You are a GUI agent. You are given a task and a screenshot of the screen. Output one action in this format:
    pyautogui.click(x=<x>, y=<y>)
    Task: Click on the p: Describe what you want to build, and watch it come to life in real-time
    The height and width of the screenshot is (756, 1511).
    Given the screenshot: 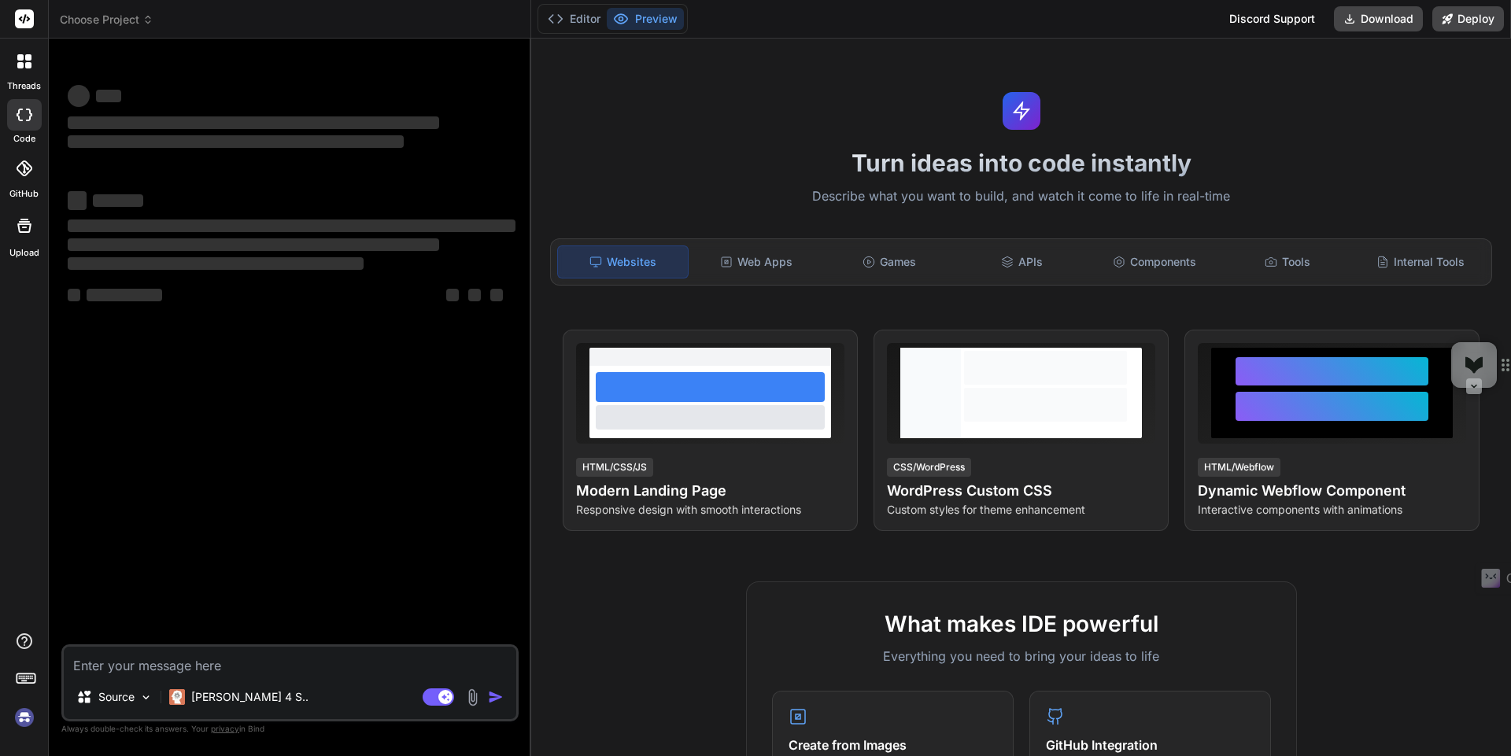 What is the action you would take?
    pyautogui.click(x=1021, y=197)
    